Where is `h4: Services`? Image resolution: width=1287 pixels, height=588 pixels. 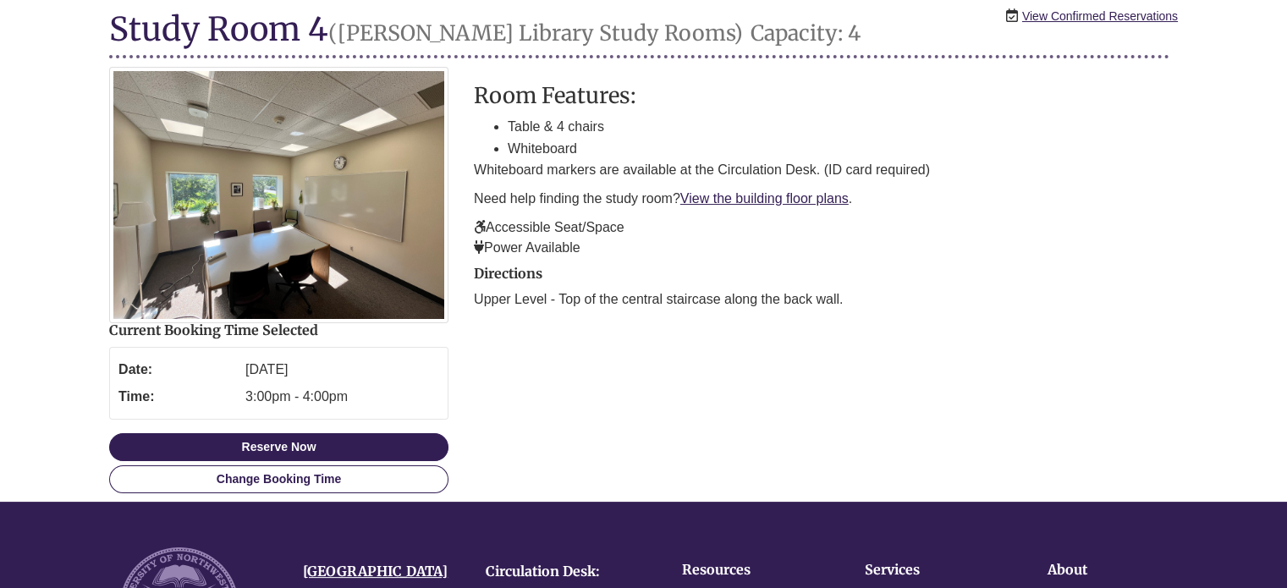 h4: Services is located at coordinates (930, 570).